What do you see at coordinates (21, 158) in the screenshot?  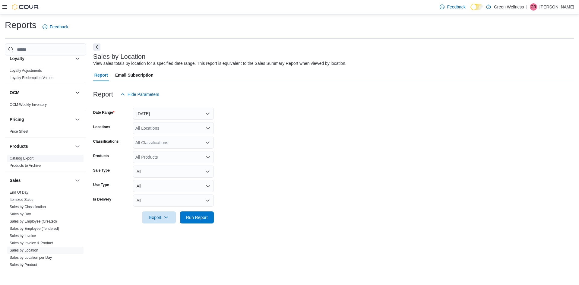 I see `span: Catalog Export` at bounding box center [21, 158].